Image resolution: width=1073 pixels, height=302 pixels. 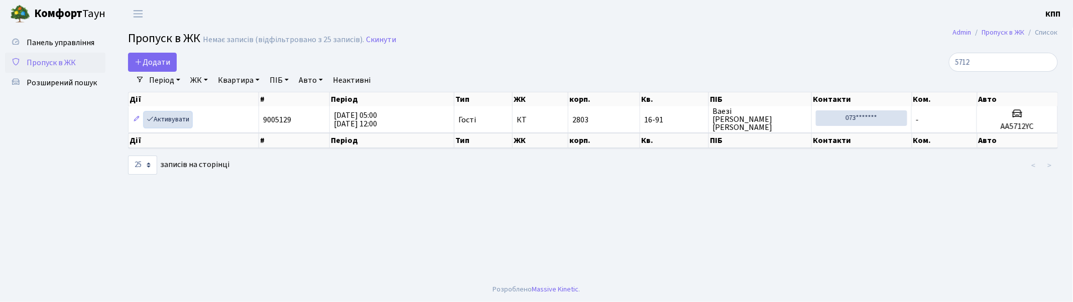 What do you see at coordinates (152, 62) in the screenshot?
I see `span: Додати` at bounding box center [152, 62].